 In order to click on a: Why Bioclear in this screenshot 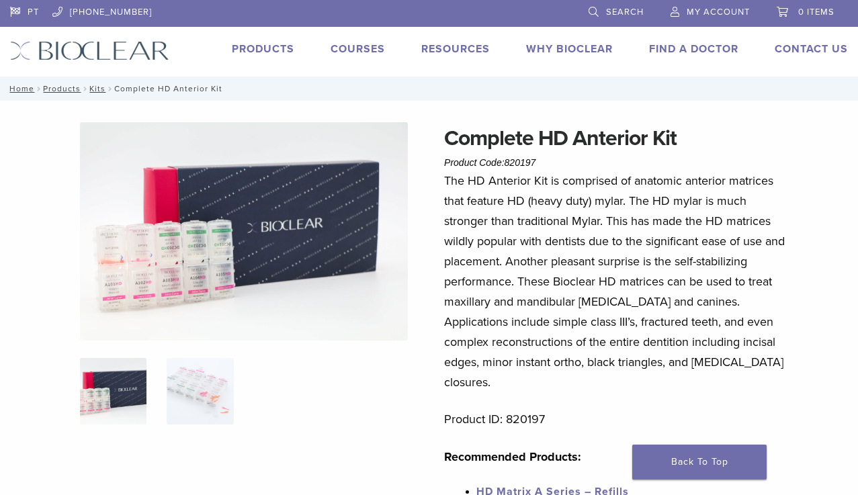, I will do `click(569, 49)`.